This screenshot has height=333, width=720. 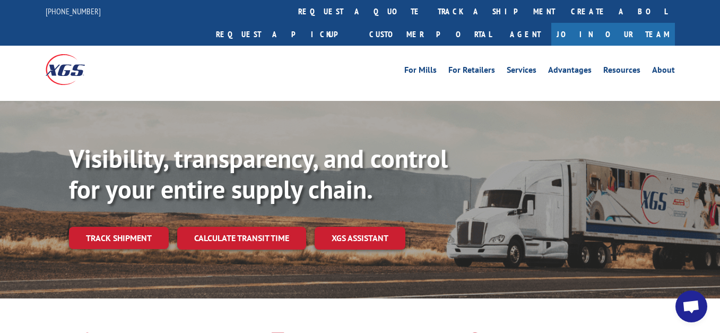 What do you see at coordinates (525, 34) in the screenshot?
I see `a: Agent` at bounding box center [525, 34].